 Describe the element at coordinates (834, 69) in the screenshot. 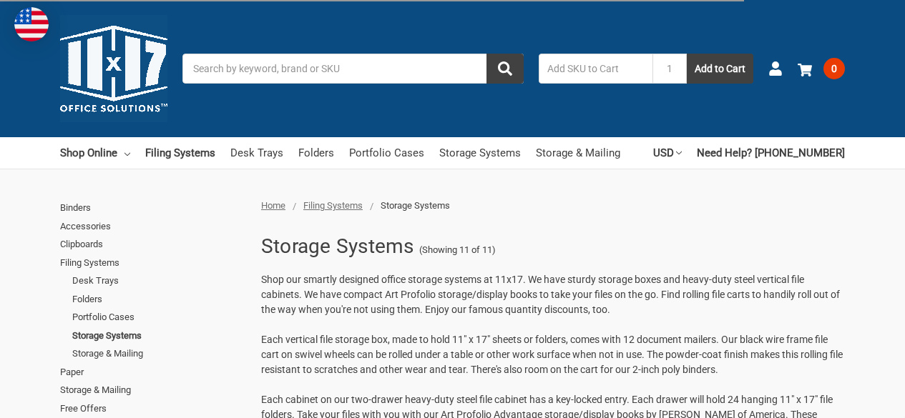

I see `span: 0` at that location.